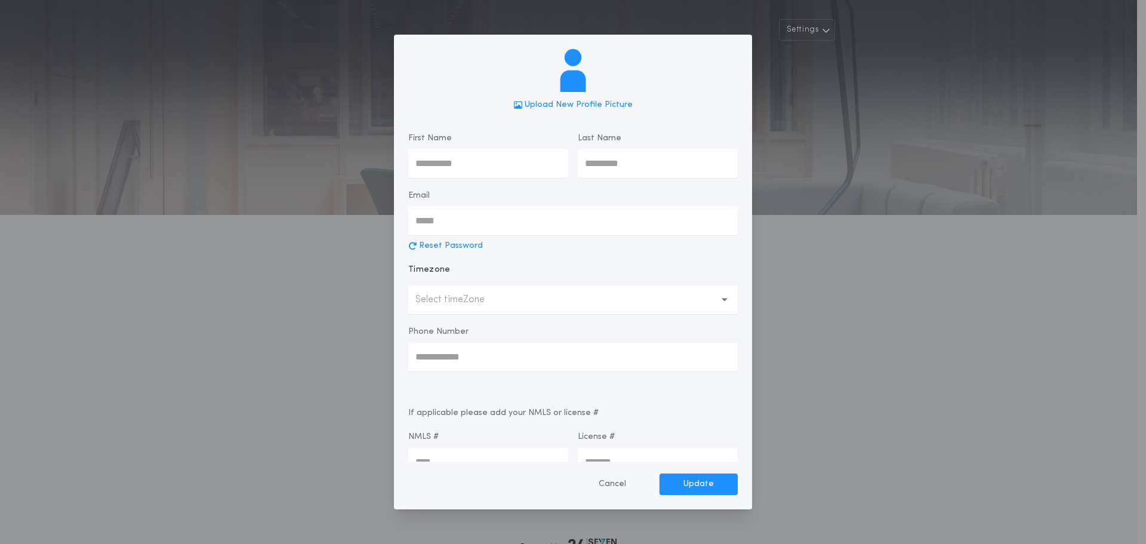  What do you see at coordinates (459, 300) in the screenshot?
I see `p: Select timeZone` at bounding box center [459, 300].